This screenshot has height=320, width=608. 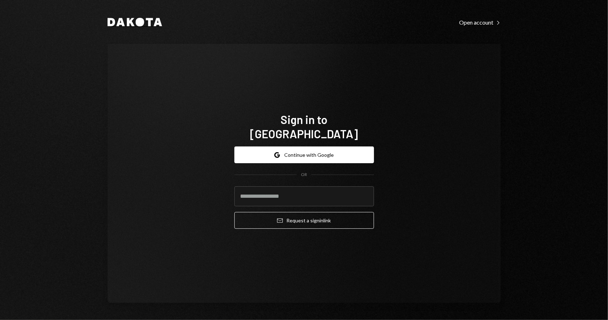 What do you see at coordinates (304, 220) in the screenshot?
I see `button: Request a signinlink` at bounding box center [304, 220].